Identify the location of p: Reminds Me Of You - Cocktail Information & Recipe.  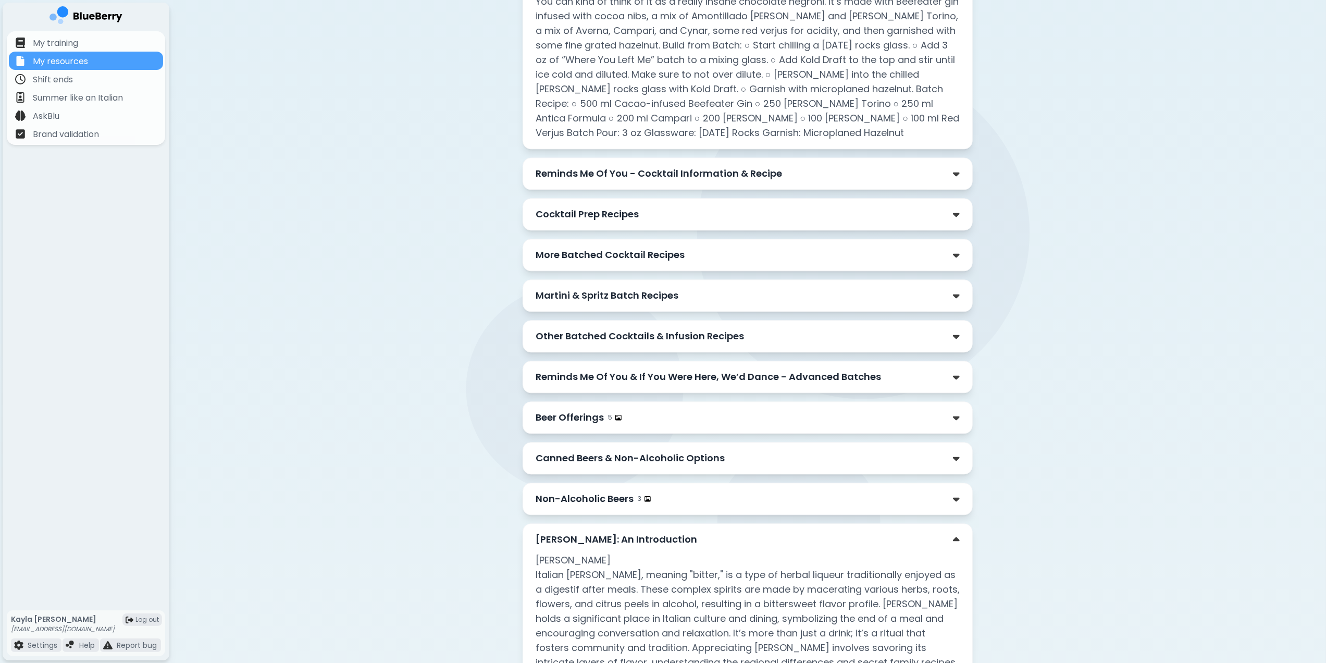
(659, 174).